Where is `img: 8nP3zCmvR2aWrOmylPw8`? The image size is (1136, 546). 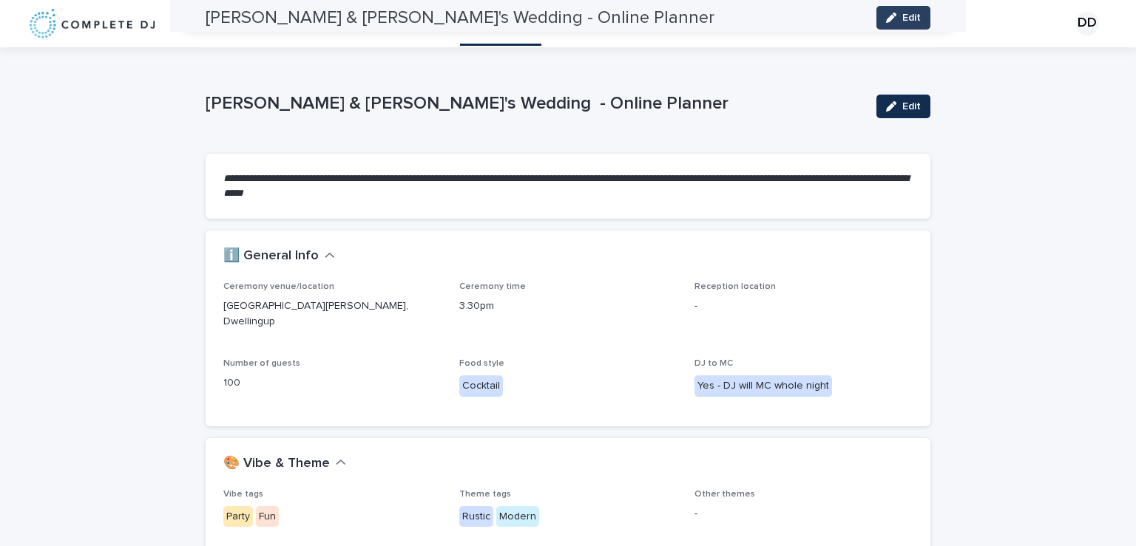 img: 8nP3zCmvR2aWrOmylPw8 is located at coordinates (92, 24).